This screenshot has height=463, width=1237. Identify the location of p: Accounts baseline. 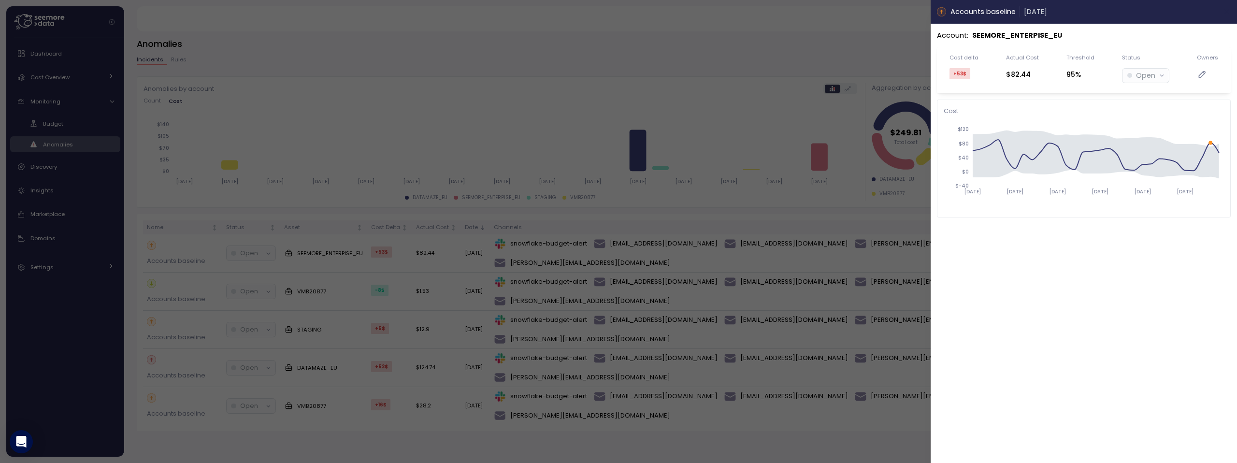
(982, 12).